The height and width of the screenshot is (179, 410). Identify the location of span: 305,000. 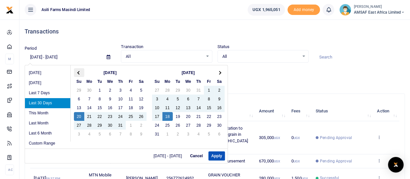
(269, 137).